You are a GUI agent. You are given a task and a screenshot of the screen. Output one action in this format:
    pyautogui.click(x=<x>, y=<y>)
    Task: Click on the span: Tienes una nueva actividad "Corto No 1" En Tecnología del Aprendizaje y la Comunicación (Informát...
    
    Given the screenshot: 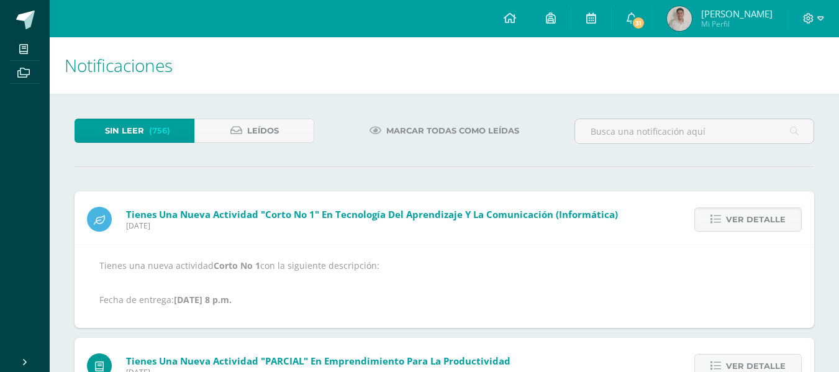 What is the action you would take?
    pyautogui.click(x=372, y=214)
    